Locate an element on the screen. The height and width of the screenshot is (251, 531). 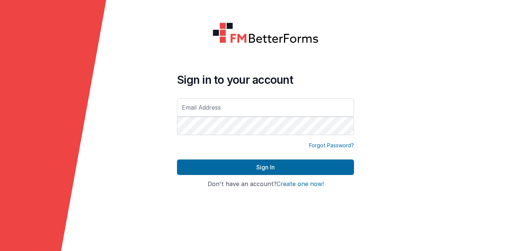
button: Sign In is located at coordinates (266, 167).